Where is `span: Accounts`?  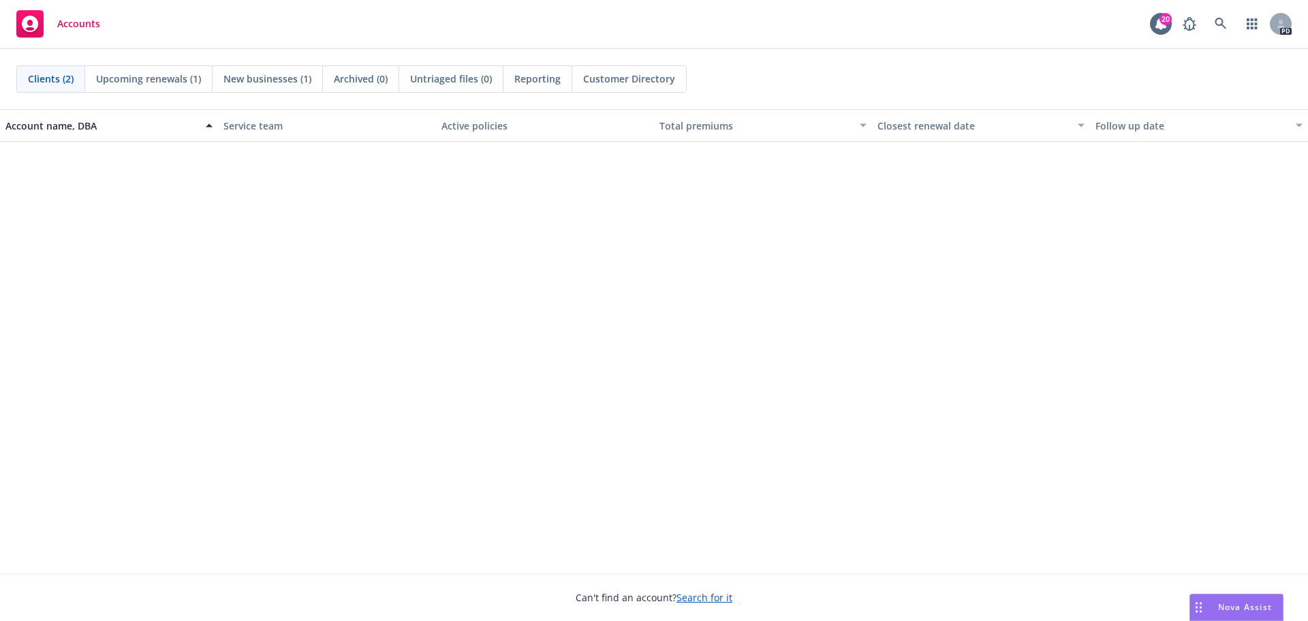
span: Accounts is located at coordinates (78, 24).